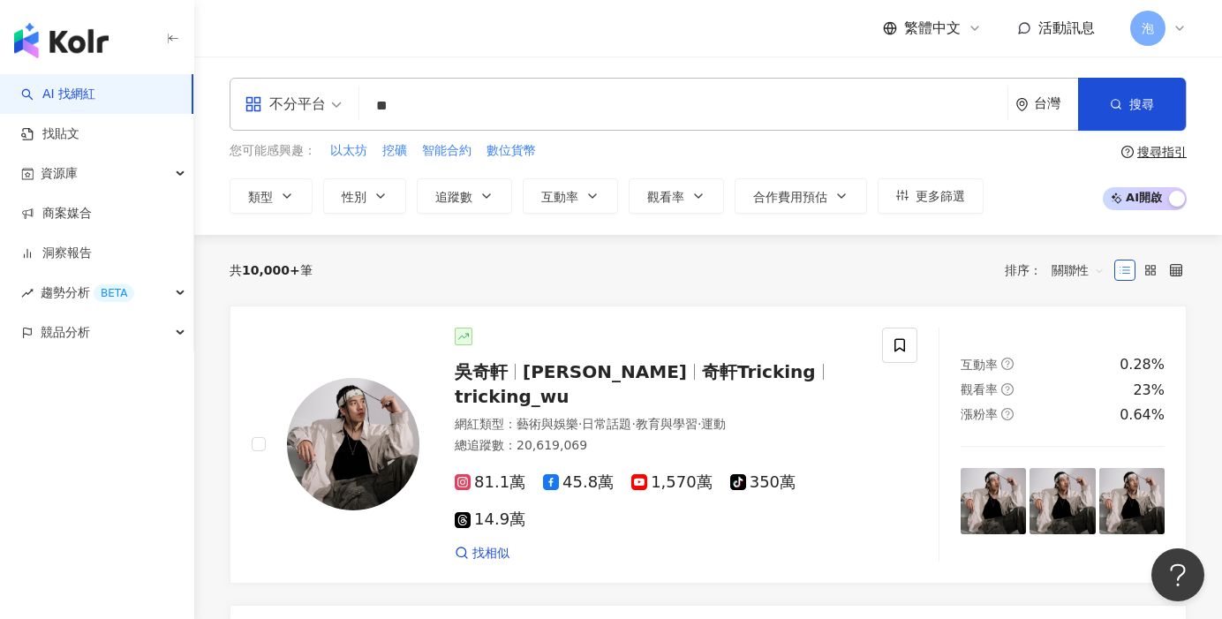 This screenshot has width=1222, height=619. I want to click on span: 81.1萬, so click(490, 482).